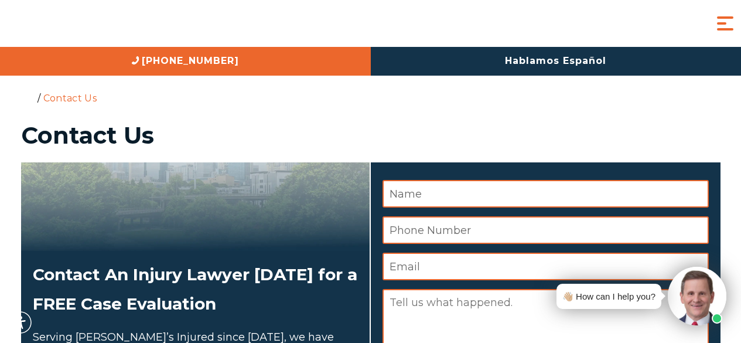 The image size is (741, 343). What do you see at coordinates (546, 193) in the screenshot?
I see `input: Name` at bounding box center [546, 193].